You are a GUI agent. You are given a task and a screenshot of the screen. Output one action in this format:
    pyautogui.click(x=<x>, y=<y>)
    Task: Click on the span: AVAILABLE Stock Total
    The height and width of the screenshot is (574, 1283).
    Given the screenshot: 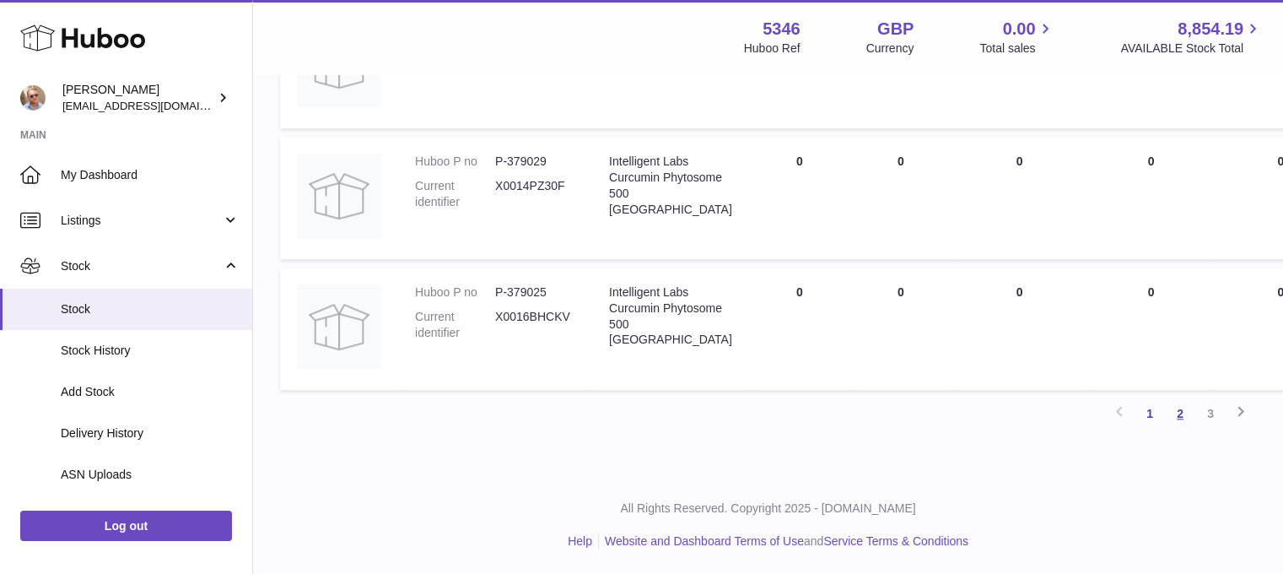 What is the action you would take?
    pyautogui.click(x=1191, y=48)
    